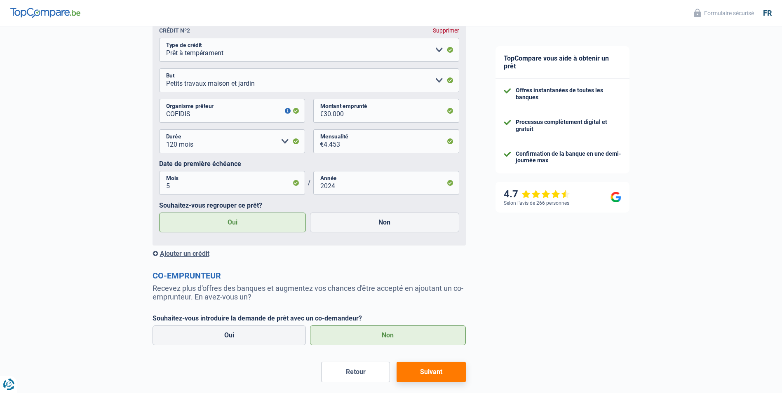 This screenshot has height=393, width=782. Describe the element at coordinates (309, 205) in the screenshot. I see `label: Souhaitez-vous regrouper ce prêt?` at that location.